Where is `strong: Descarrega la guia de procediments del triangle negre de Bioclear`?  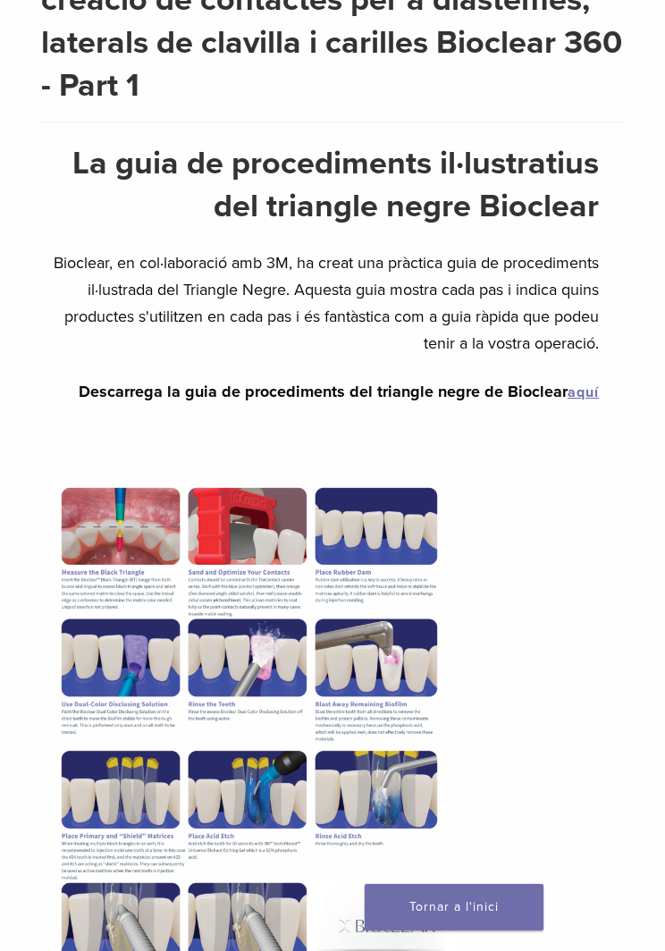
strong: Descarrega la guia de procediments del triangle negre de Bioclear is located at coordinates (339, 391).